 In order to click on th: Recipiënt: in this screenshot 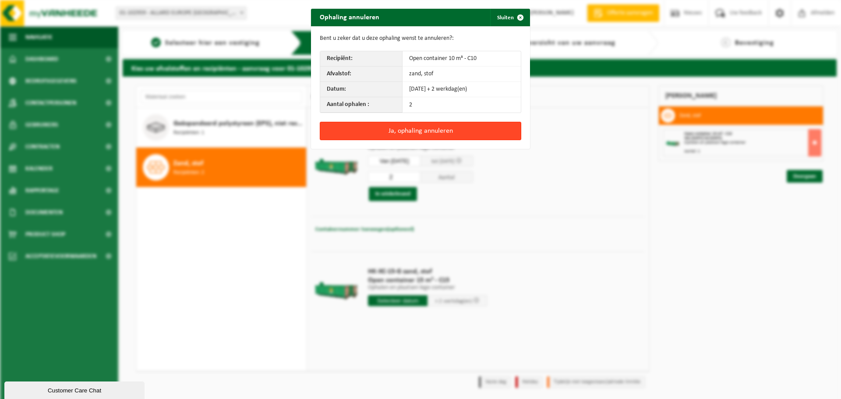, I will do `click(361, 59)`.